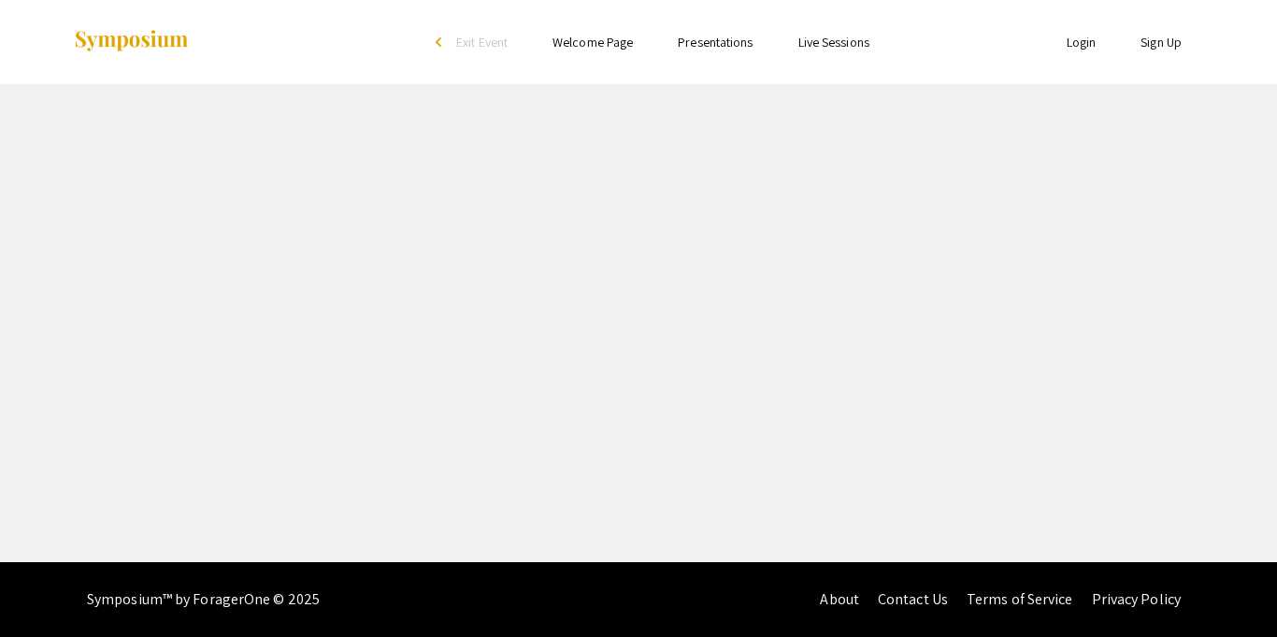 This screenshot has height=637, width=1277. What do you see at coordinates (441, 42) in the screenshot?
I see `div: arrow_back_ios` at bounding box center [441, 42].